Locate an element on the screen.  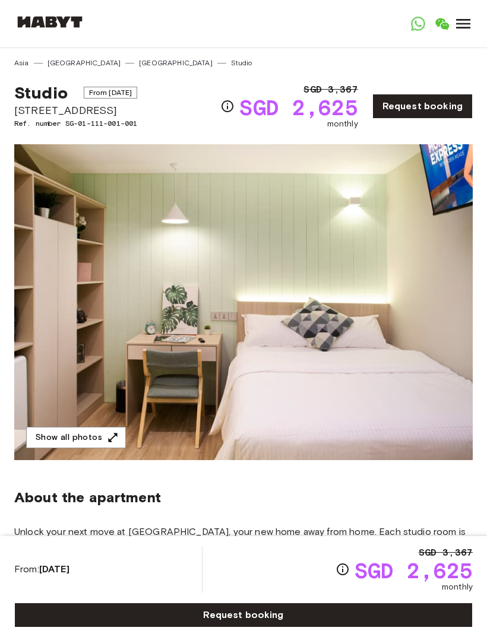
button: Show all photos is located at coordinates (76, 438).